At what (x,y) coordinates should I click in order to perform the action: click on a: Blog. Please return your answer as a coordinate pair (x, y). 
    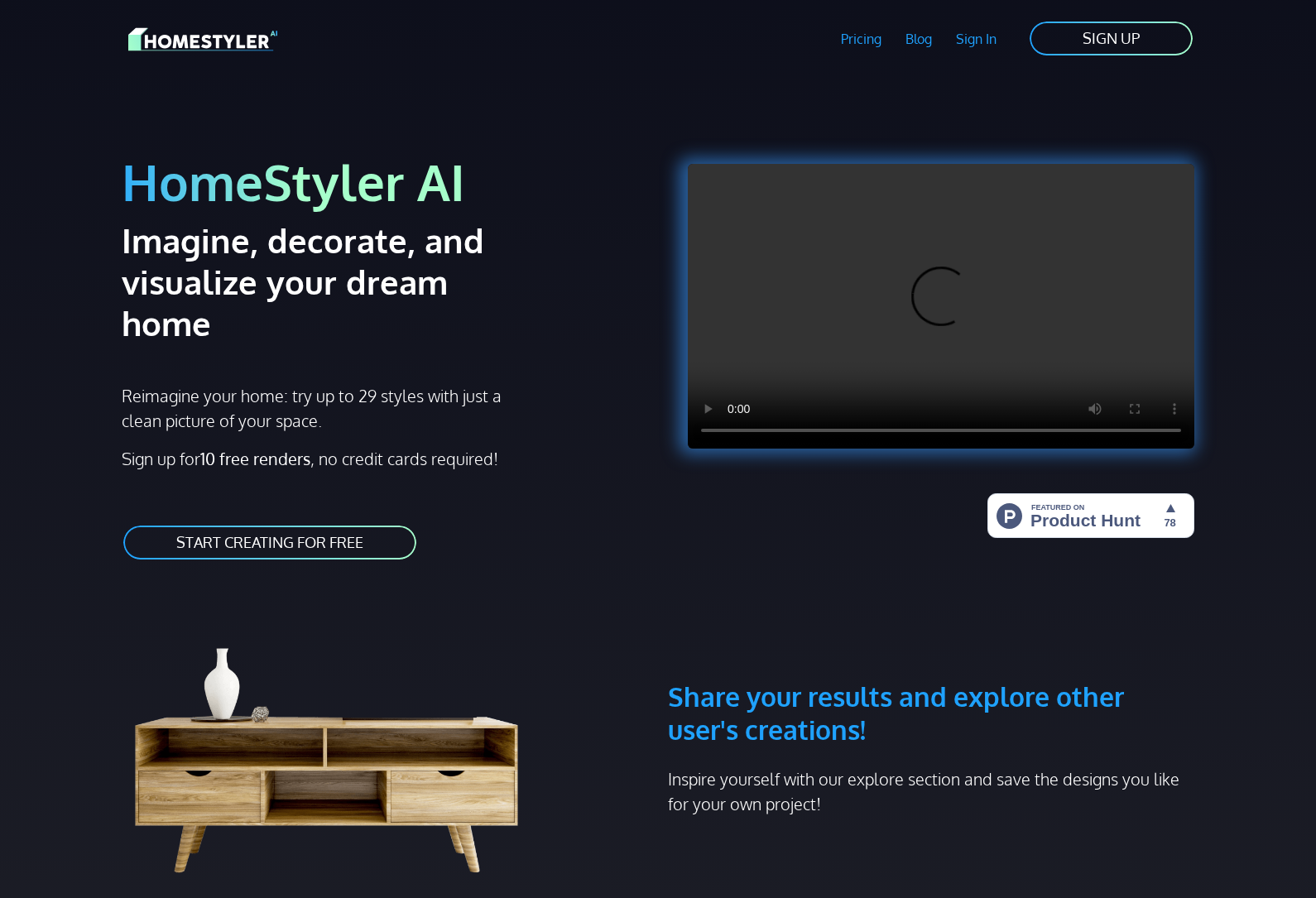
    Looking at the image, I should click on (918, 39).